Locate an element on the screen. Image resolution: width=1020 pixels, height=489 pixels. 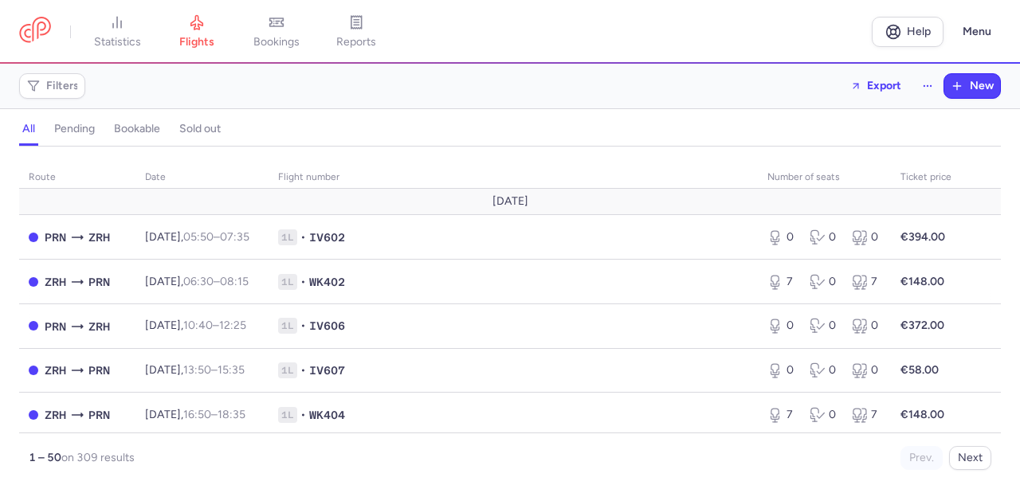
h4: all is located at coordinates (29, 129).